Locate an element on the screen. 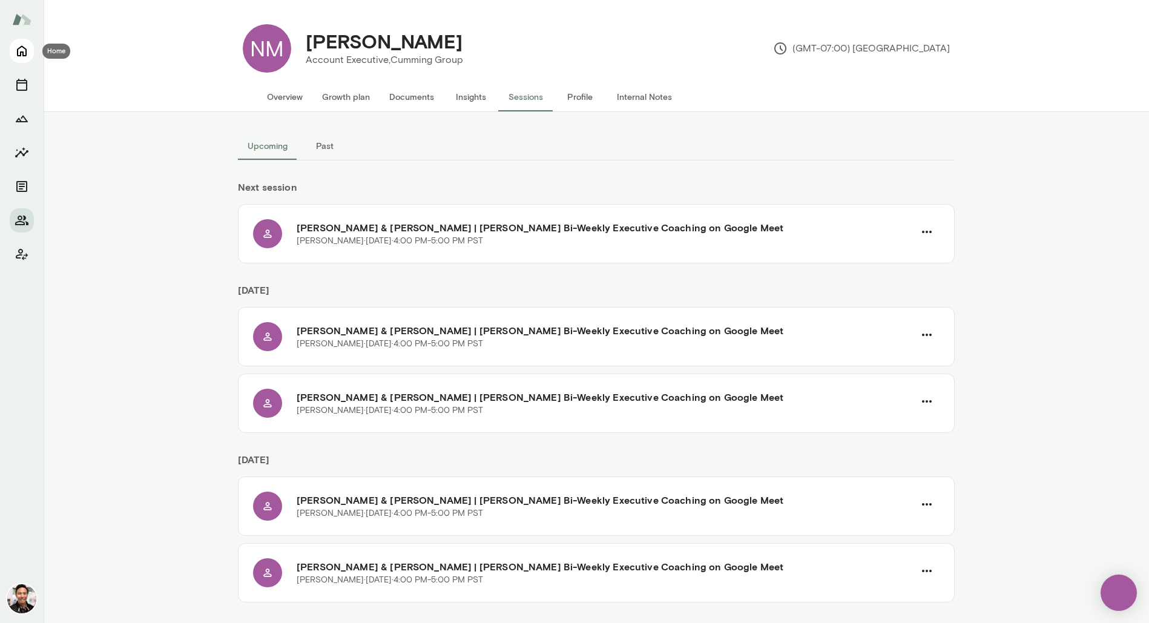 This screenshot has width=1149, height=623. button: Internal Notes is located at coordinates (644, 97).